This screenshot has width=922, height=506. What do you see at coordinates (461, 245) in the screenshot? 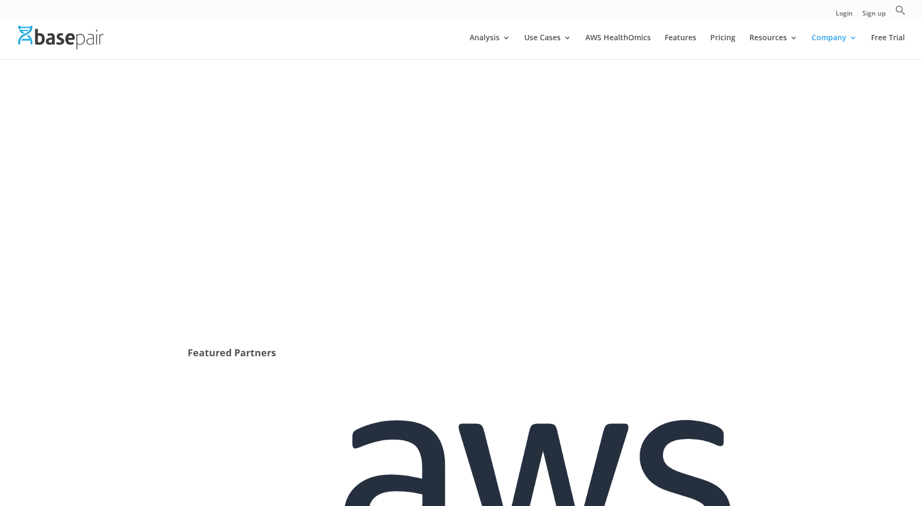
I see `a: Become a partner` at bounding box center [461, 245].